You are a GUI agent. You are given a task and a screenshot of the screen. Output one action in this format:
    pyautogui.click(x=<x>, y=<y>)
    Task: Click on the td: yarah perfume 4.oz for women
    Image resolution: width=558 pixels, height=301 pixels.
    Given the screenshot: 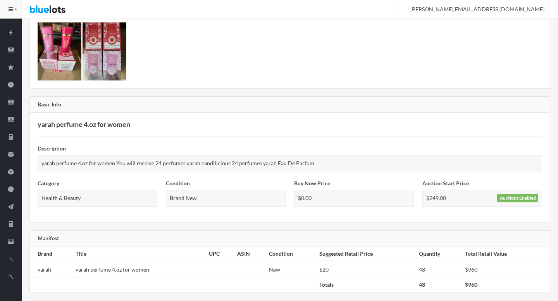 What is the action you would take?
    pyautogui.click(x=139, y=270)
    